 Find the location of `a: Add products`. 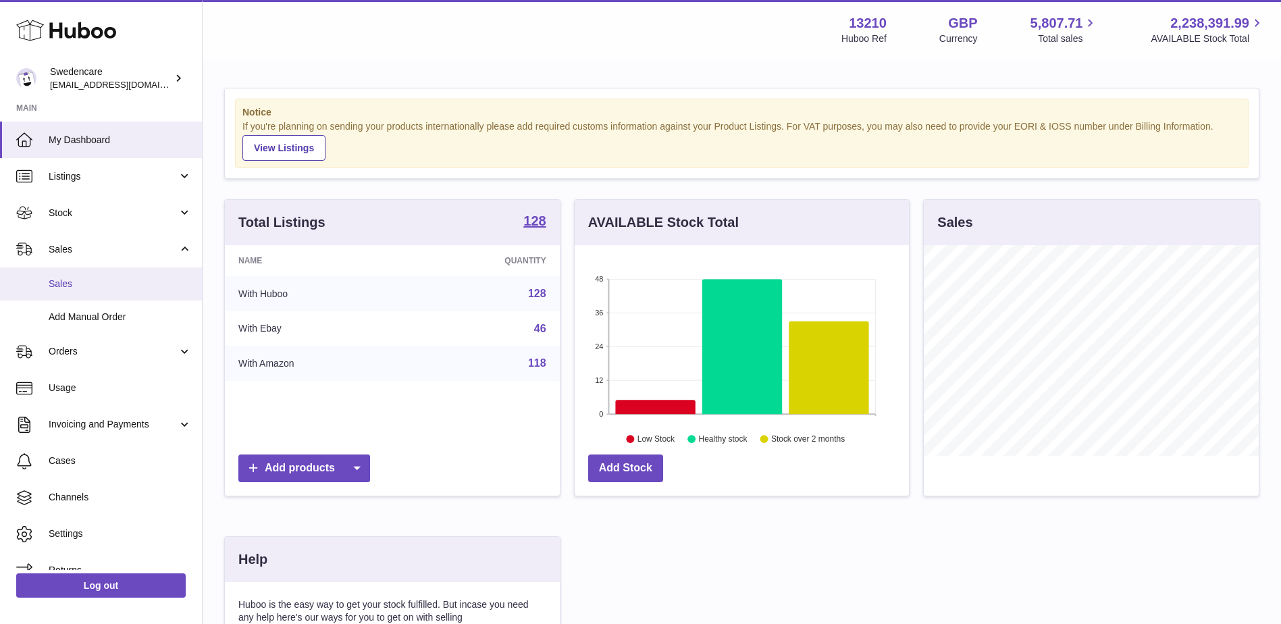

a: Add products is located at coordinates (304, 468).